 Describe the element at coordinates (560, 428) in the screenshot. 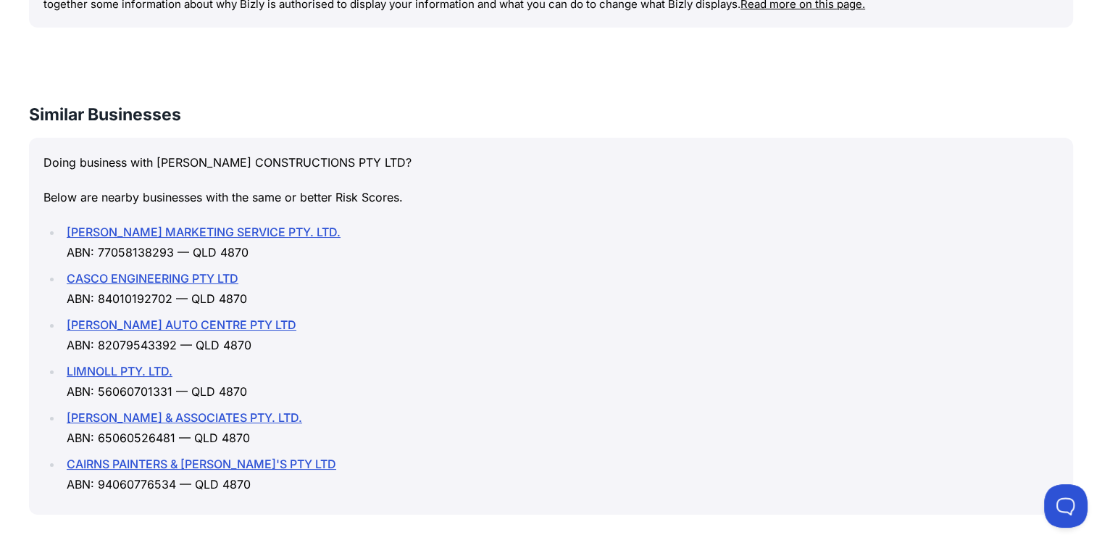

I see `li: ABN: 65060526481 — QLD 4870` at that location.